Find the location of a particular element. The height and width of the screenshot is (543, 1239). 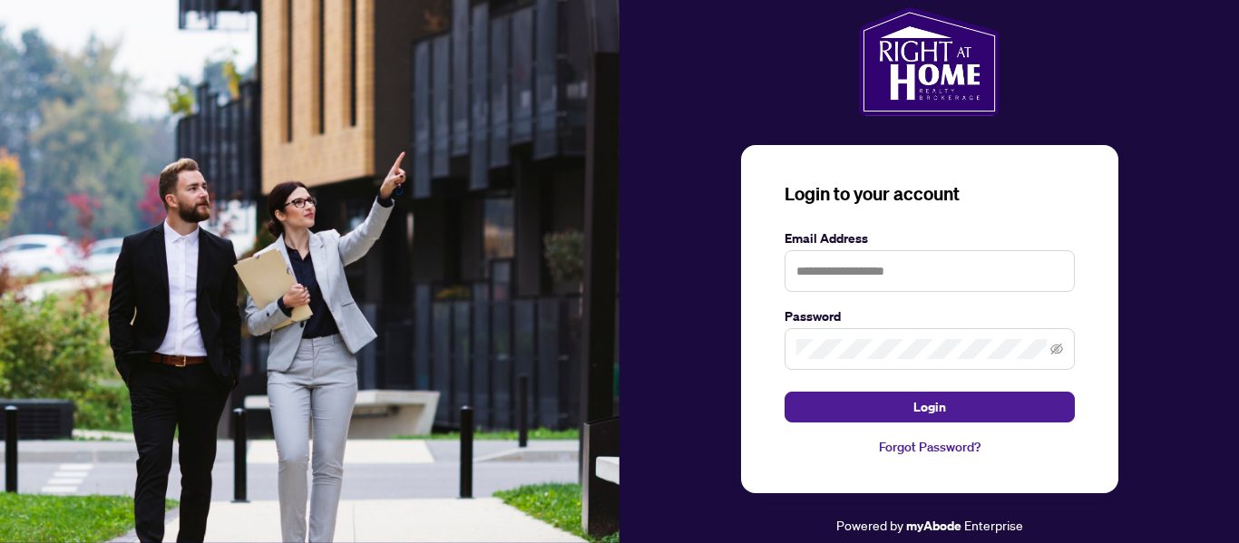

span: Enterprise is located at coordinates (993, 525).